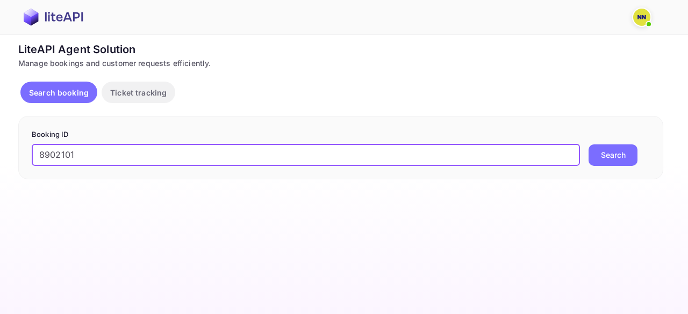 The height and width of the screenshot is (314, 688). I want to click on img: LiteAPI Logo, so click(55, 17).